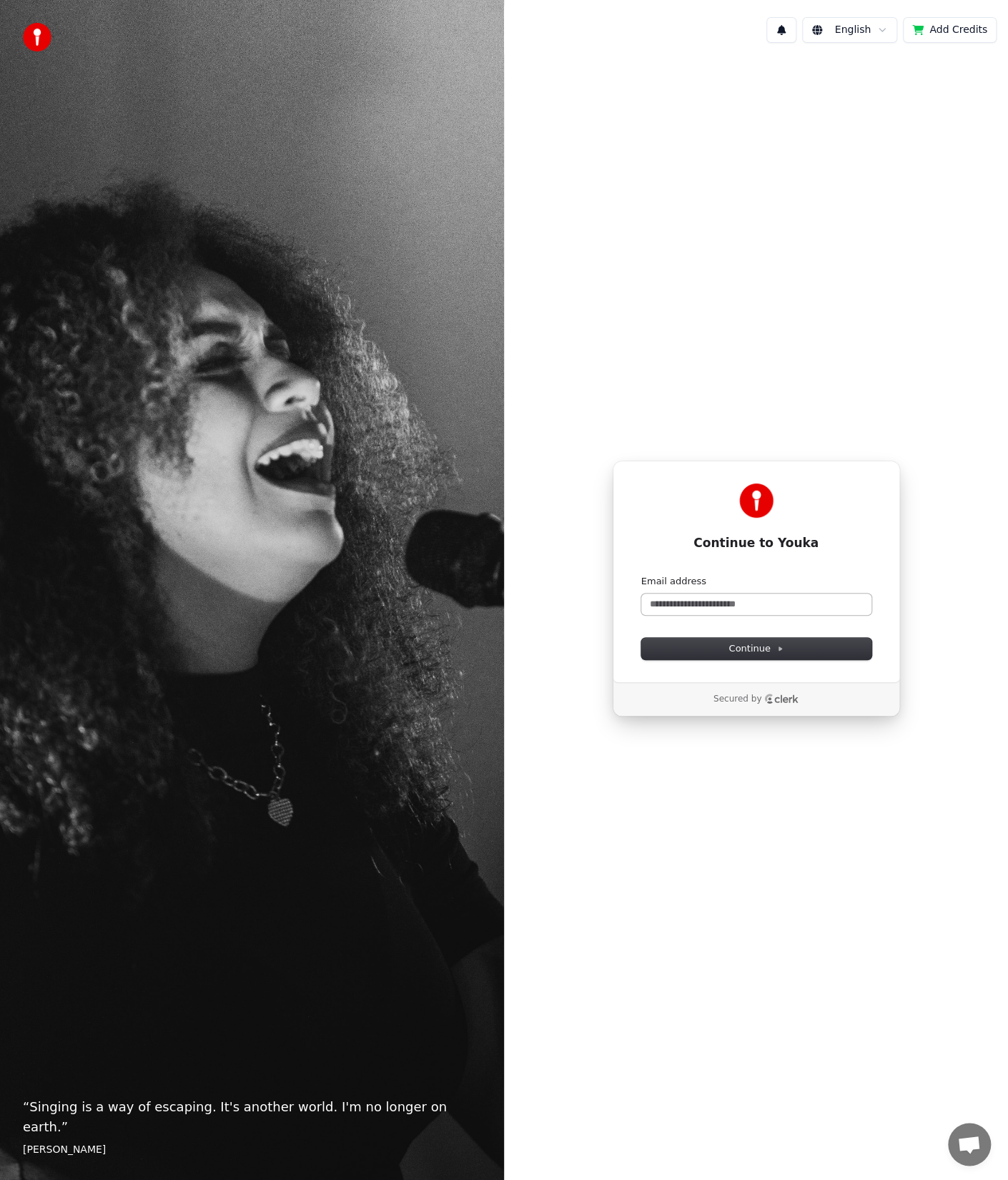  What do you see at coordinates (950, 30) in the screenshot?
I see `button: Add Credits` at bounding box center [950, 30].